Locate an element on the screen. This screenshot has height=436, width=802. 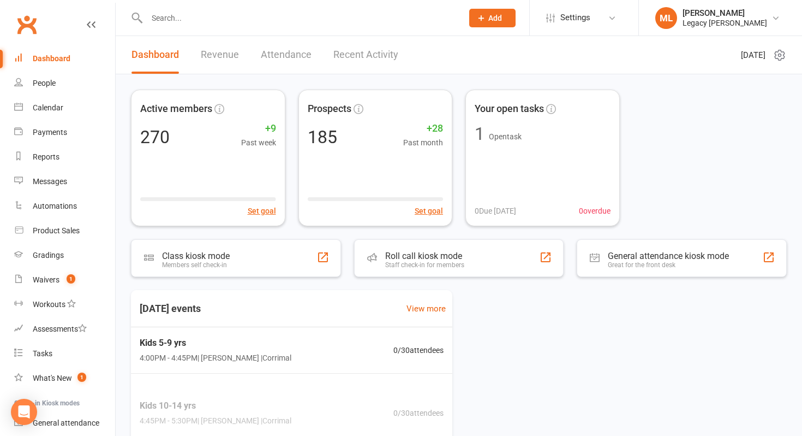
div: Staff check-in for members is located at coordinates (425, 265).